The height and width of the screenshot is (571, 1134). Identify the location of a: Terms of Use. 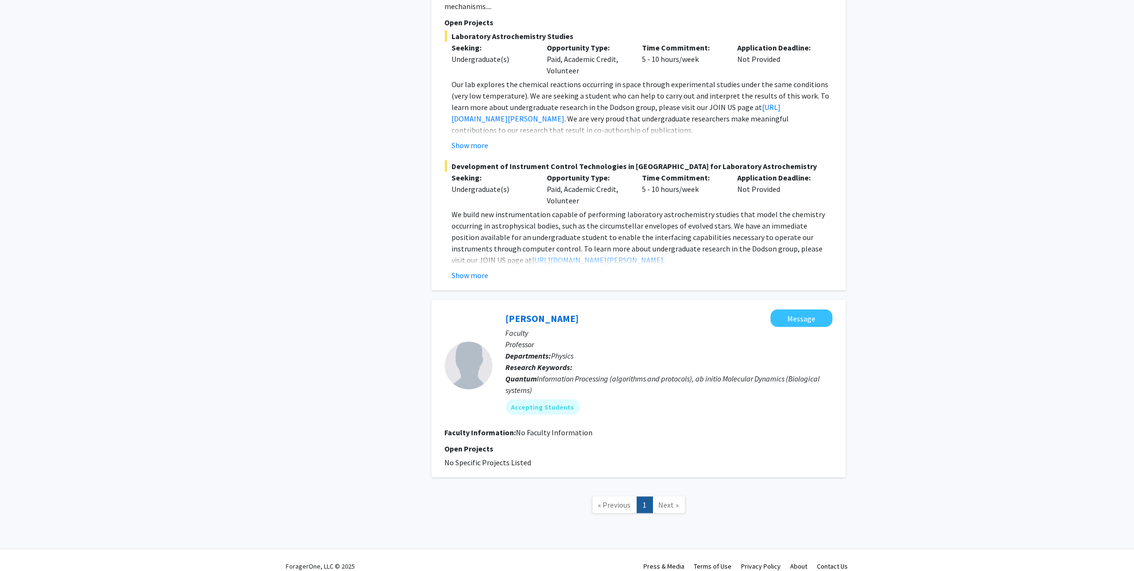
(713, 566).